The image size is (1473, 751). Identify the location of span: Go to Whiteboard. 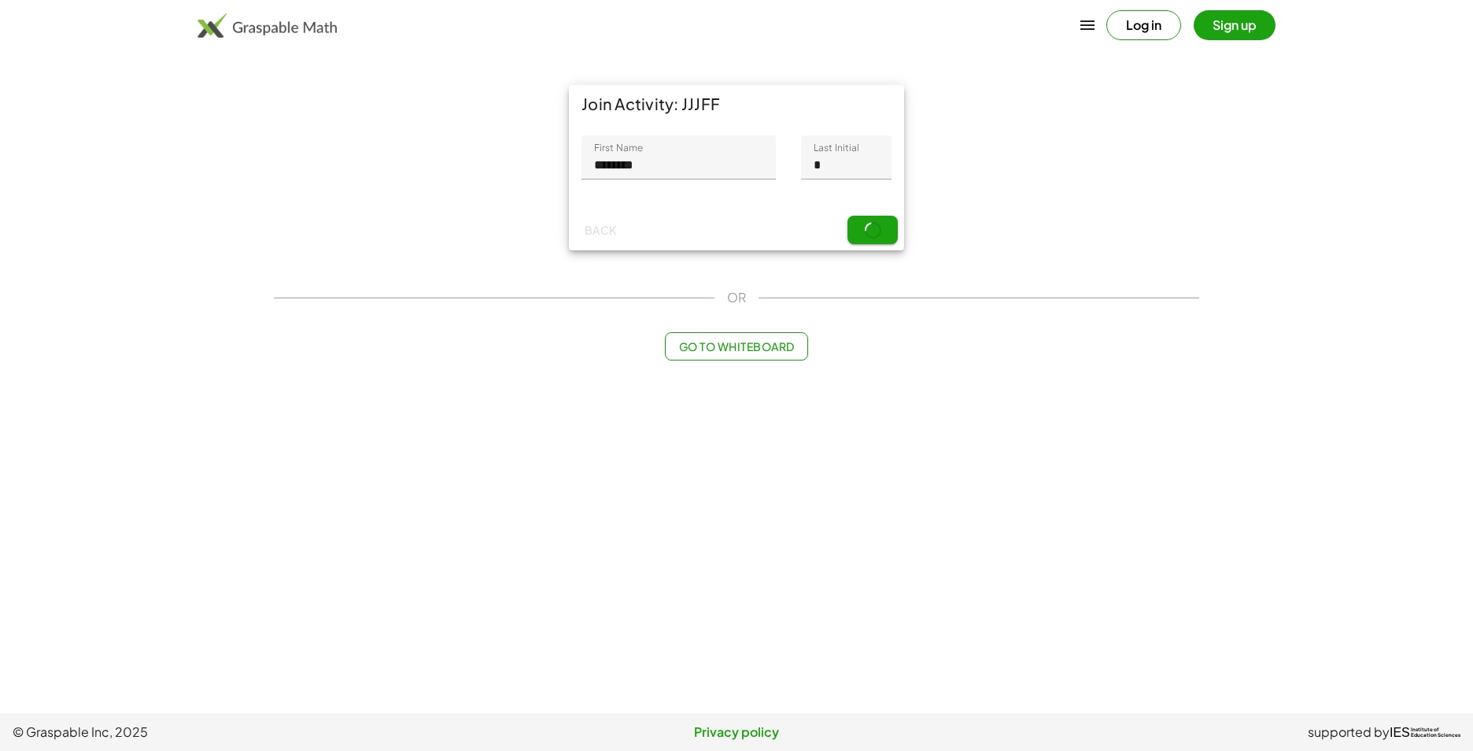
(736, 346).